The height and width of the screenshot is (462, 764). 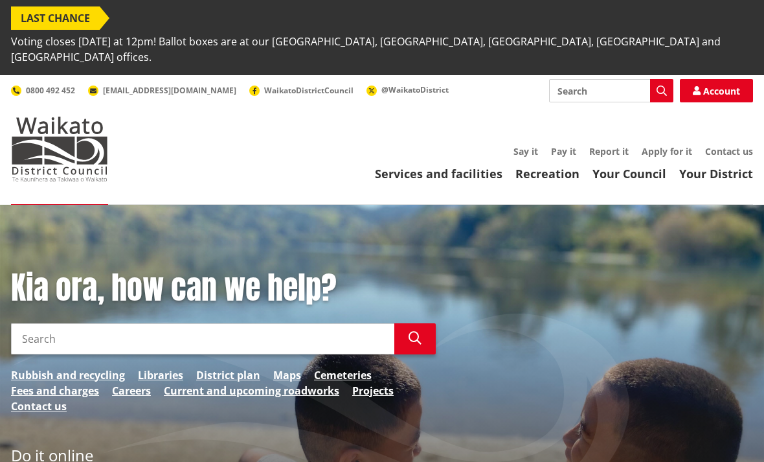 What do you see at coordinates (287, 375) in the screenshot?
I see `a: Maps` at bounding box center [287, 375].